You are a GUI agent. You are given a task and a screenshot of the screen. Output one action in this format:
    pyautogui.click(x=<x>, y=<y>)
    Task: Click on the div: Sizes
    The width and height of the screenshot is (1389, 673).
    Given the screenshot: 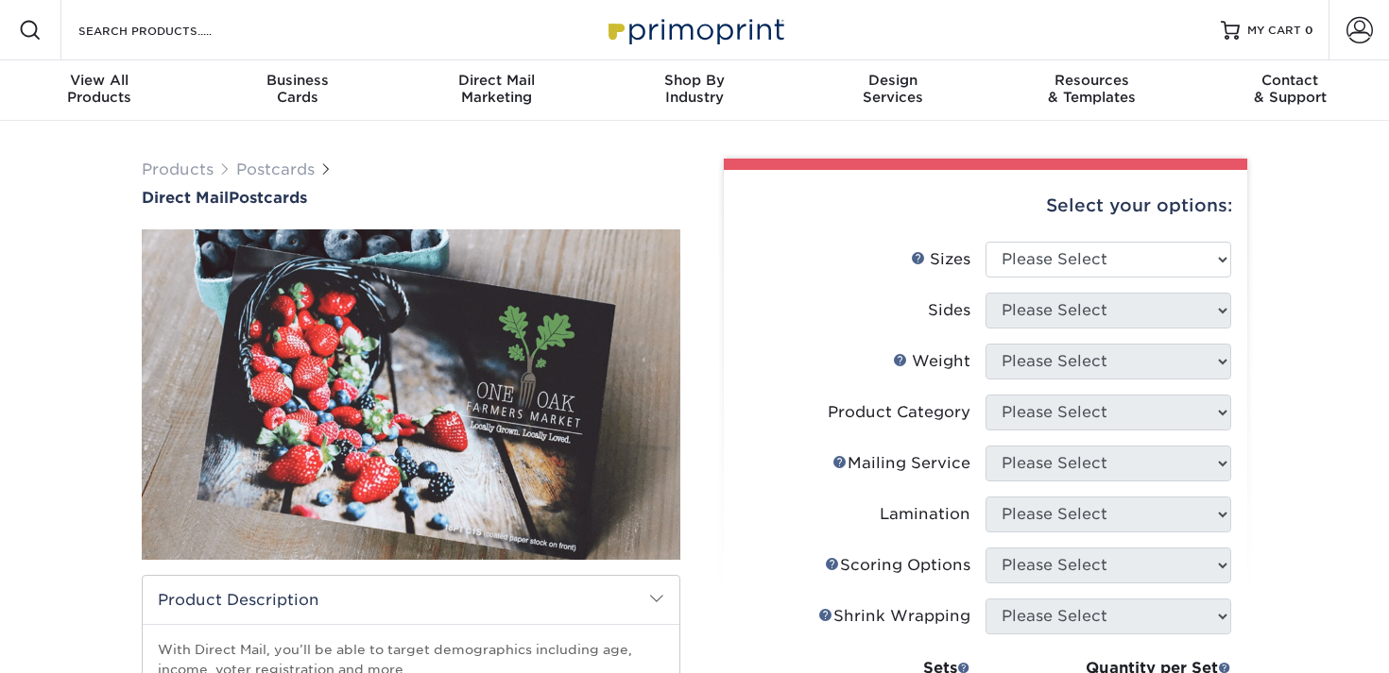 What is the action you would take?
    pyautogui.click(x=940, y=260)
    